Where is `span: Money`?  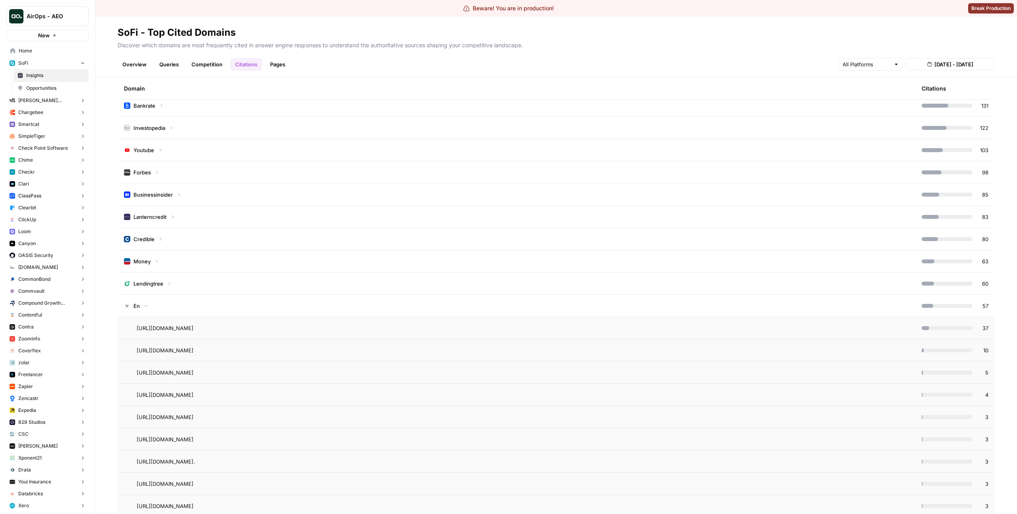
span: Money is located at coordinates (142, 261).